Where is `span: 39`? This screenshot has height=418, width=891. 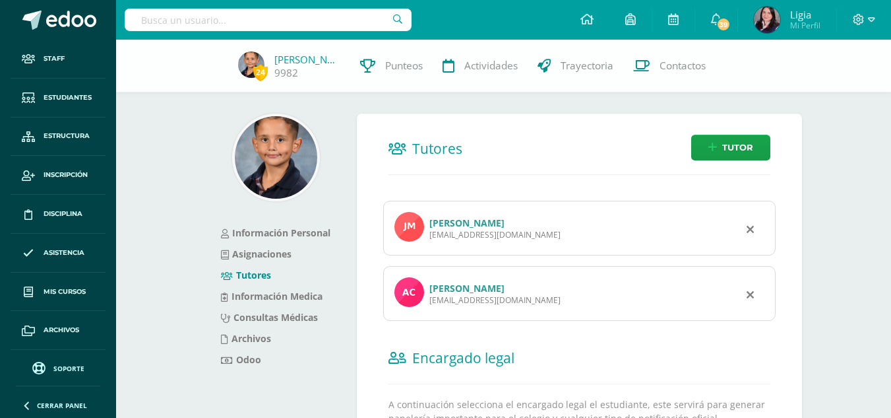 span: 39 is located at coordinates (724, 24).